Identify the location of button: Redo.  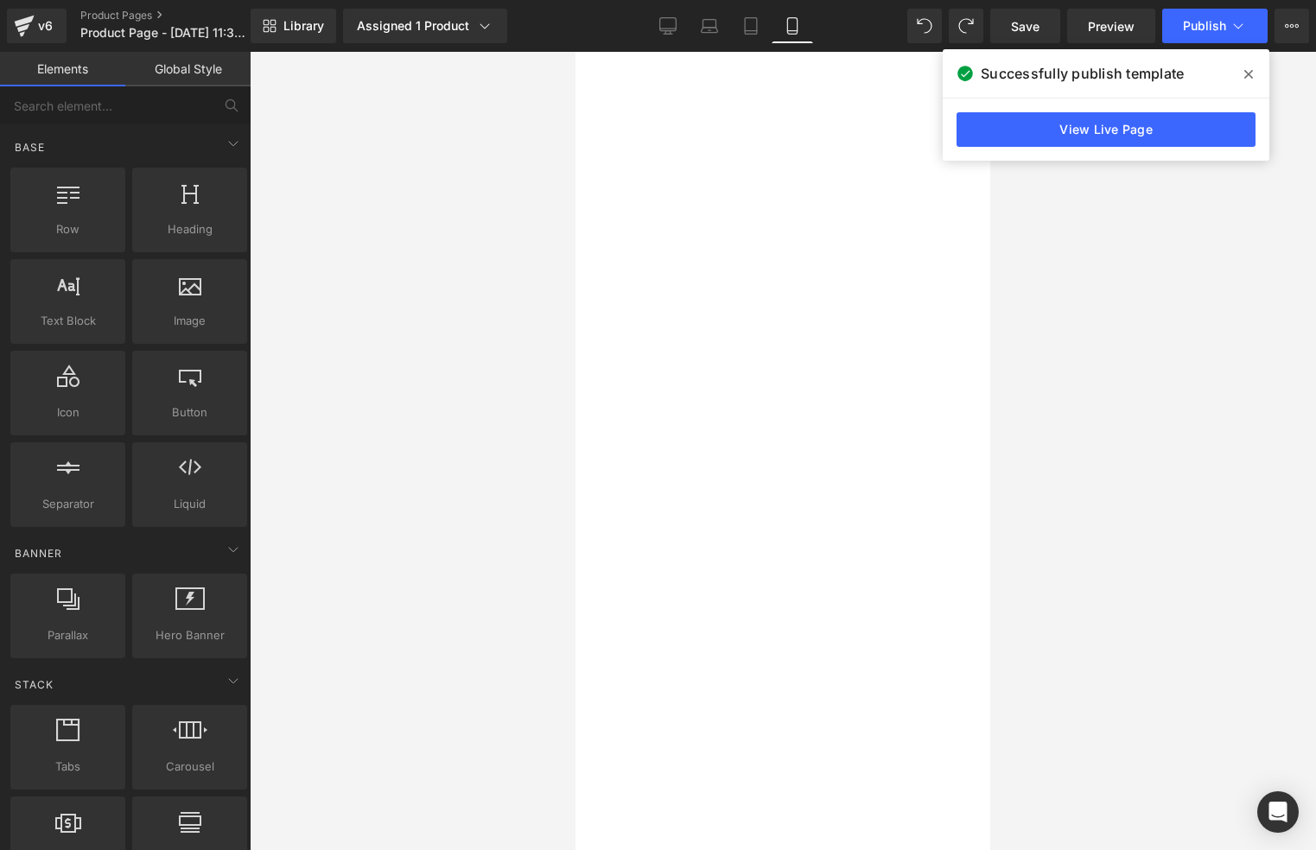
(966, 26).